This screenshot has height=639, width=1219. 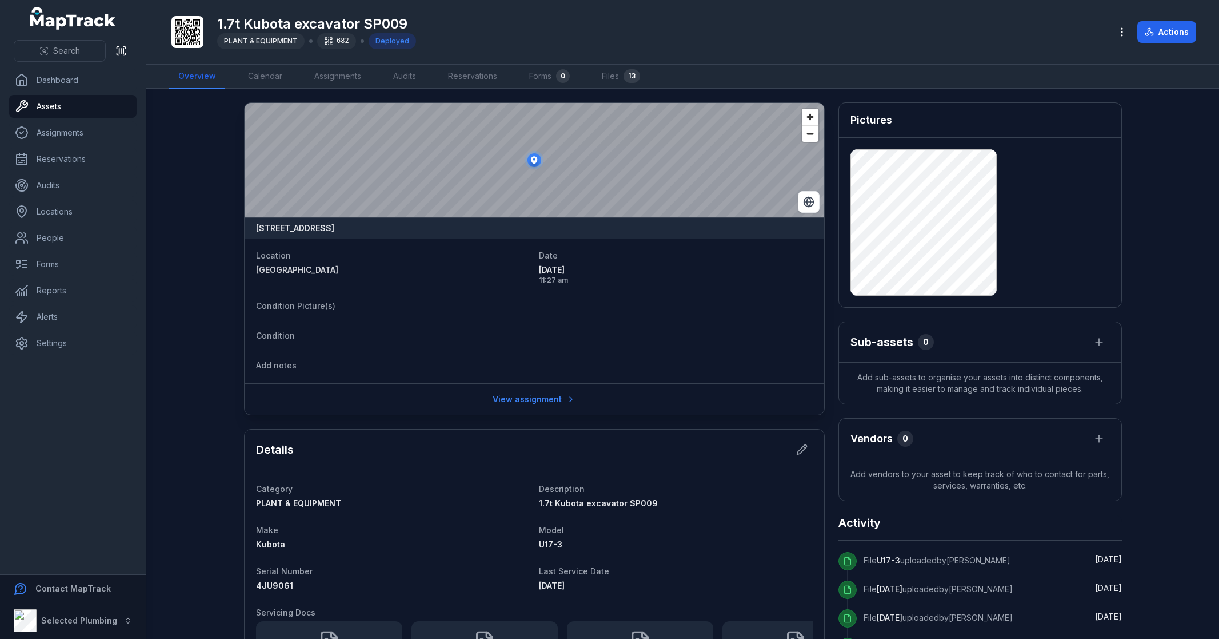 I want to click on a: Alerts, so click(x=73, y=317).